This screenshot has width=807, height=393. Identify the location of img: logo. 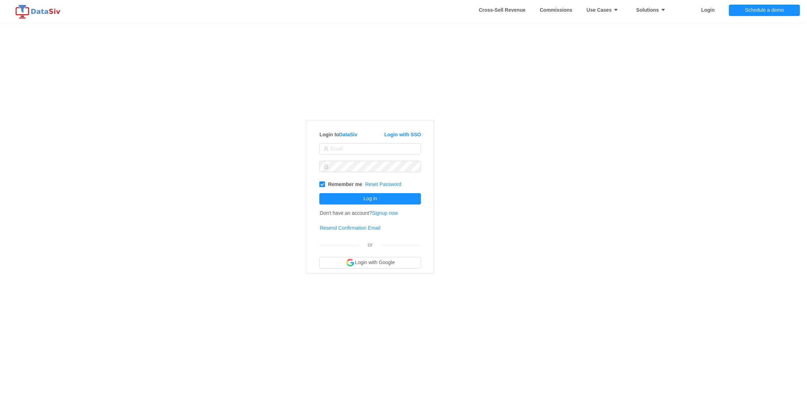
(39, 12).